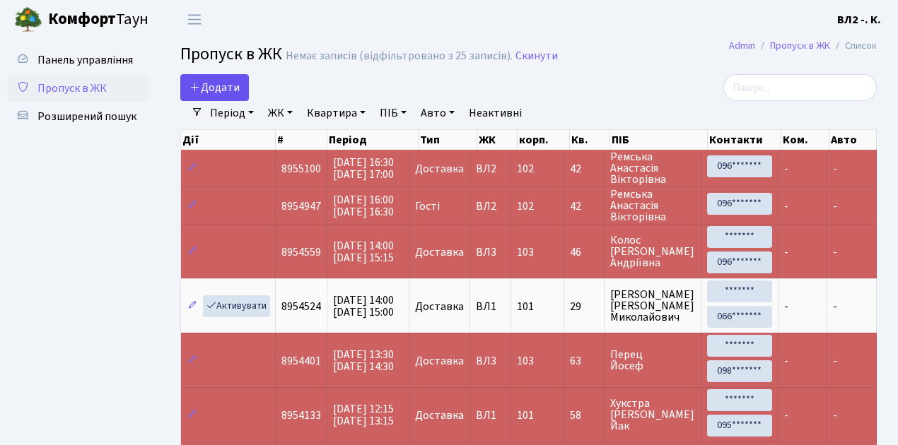 The width and height of the screenshot is (898, 445). What do you see at coordinates (194, 19) in the screenshot?
I see `button: Переключити навігацію` at bounding box center [194, 19].